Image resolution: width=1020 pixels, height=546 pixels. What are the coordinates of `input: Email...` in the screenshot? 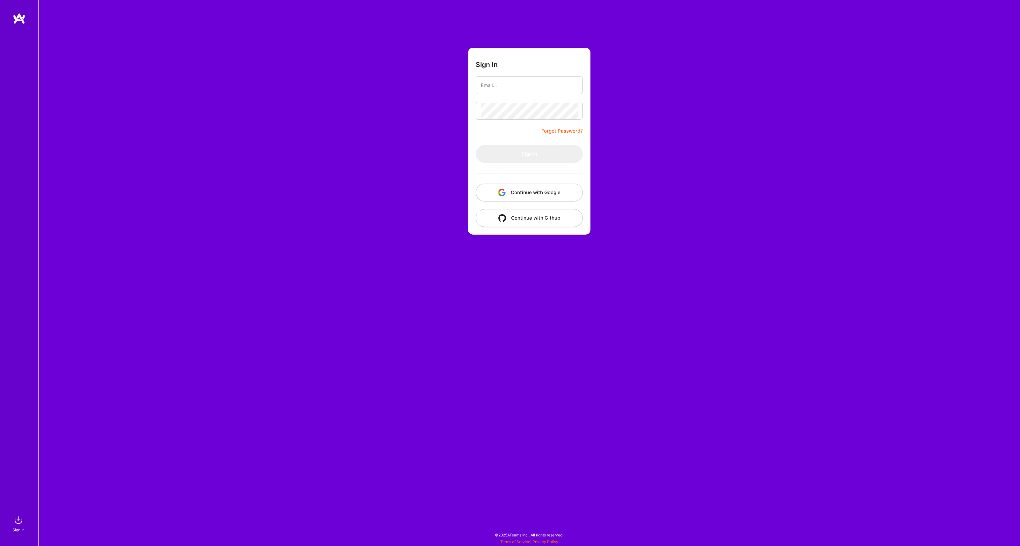 It's located at (529, 85).